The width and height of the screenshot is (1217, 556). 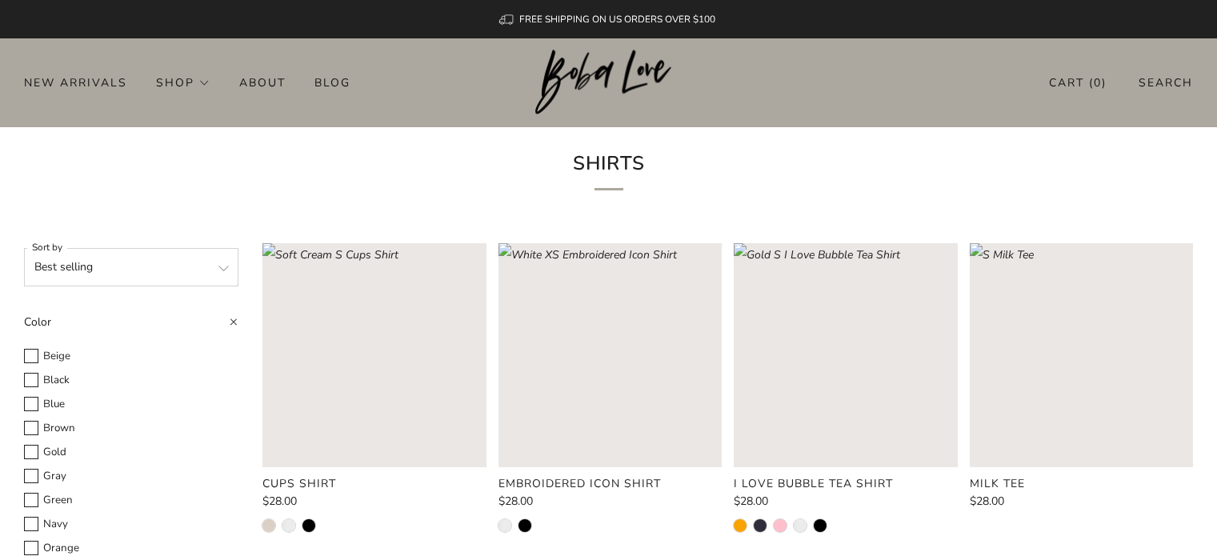 What do you see at coordinates (131, 452) in the screenshot?
I see `label: Gold` at bounding box center [131, 452].